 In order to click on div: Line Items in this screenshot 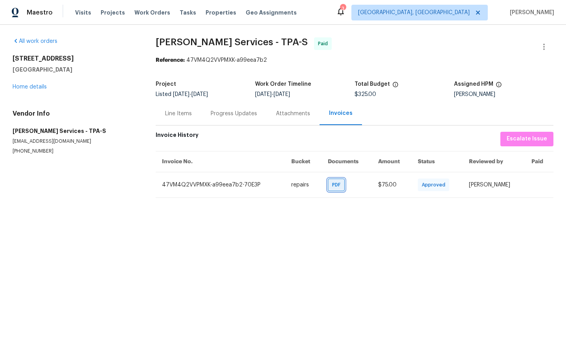, I will do `click(178, 114)`.